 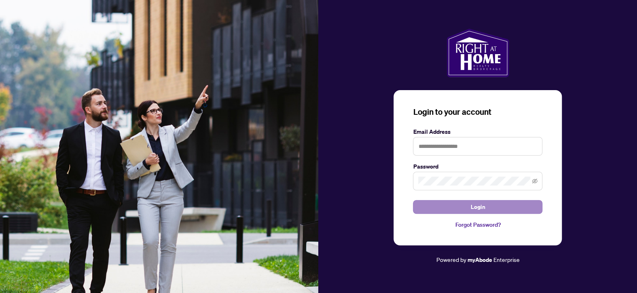 What do you see at coordinates (451, 259) in the screenshot?
I see `span: Powered by` at bounding box center [451, 259].